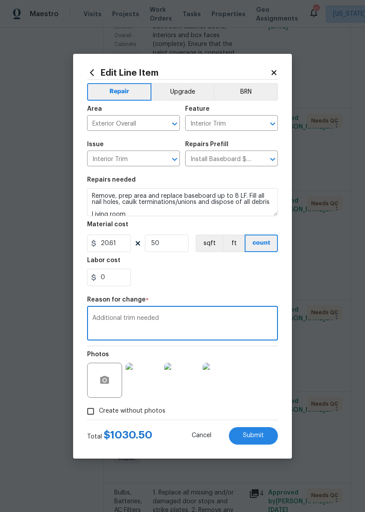 This screenshot has height=512, width=365. What do you see at coordinates (178, 73) in the screenshot?
I see `h2: Edit Line Item` at bounding box center [178, 73].